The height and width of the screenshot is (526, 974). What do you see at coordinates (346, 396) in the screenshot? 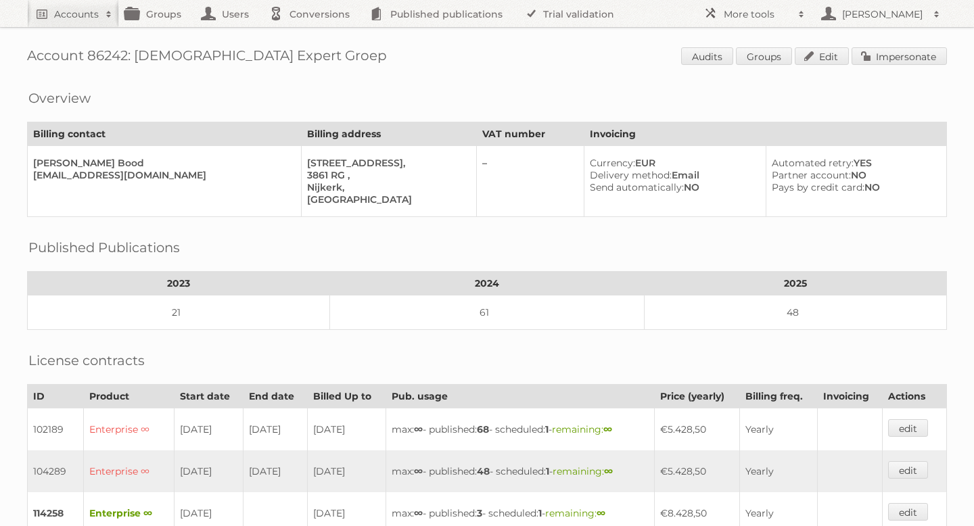
I see `th: Billed Up to` at bounding box center [346, 396].